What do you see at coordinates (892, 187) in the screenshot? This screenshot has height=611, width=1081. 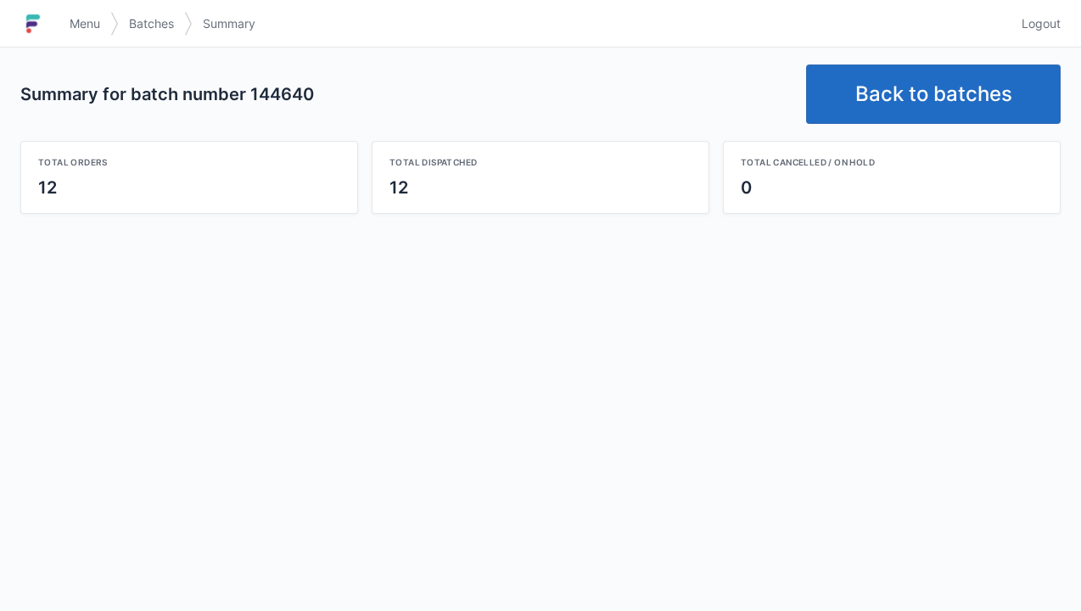 I see `div: 0` at bounding box center [892, 187].